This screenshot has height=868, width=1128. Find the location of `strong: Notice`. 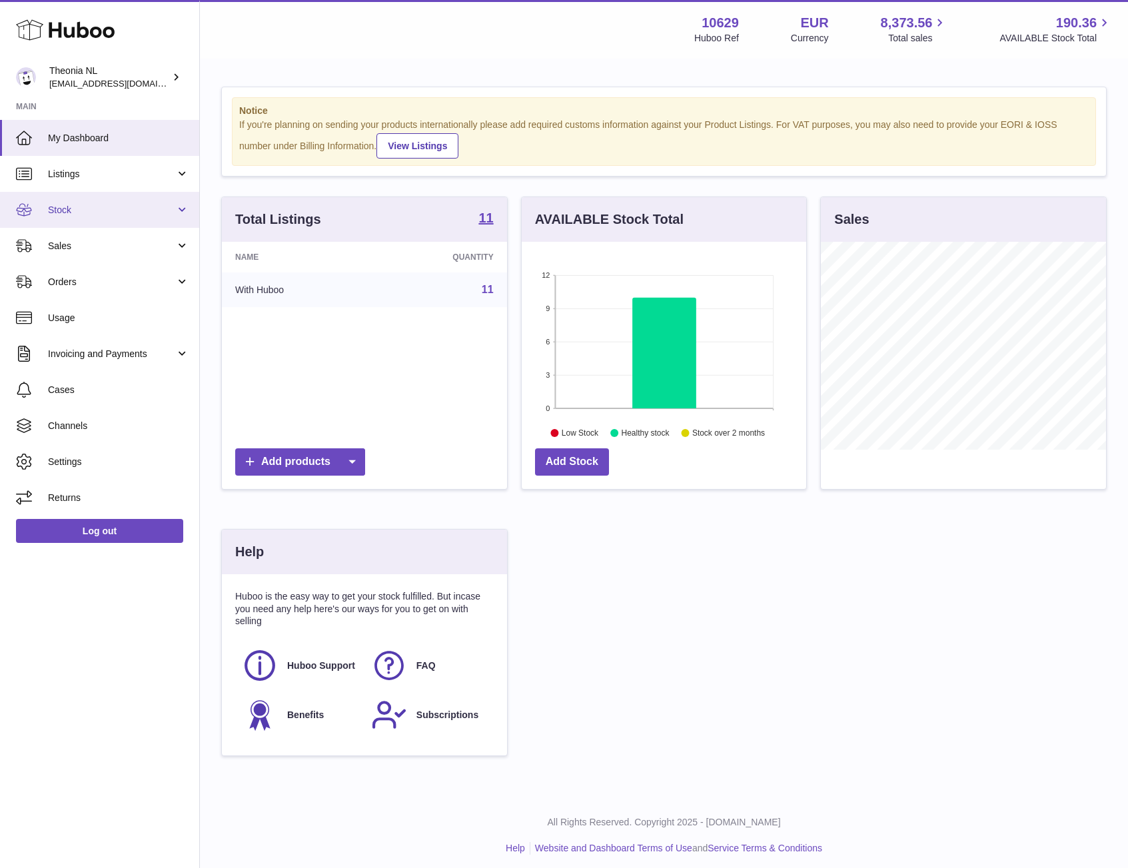

strong: Notice is located at coordinates (664, 111).